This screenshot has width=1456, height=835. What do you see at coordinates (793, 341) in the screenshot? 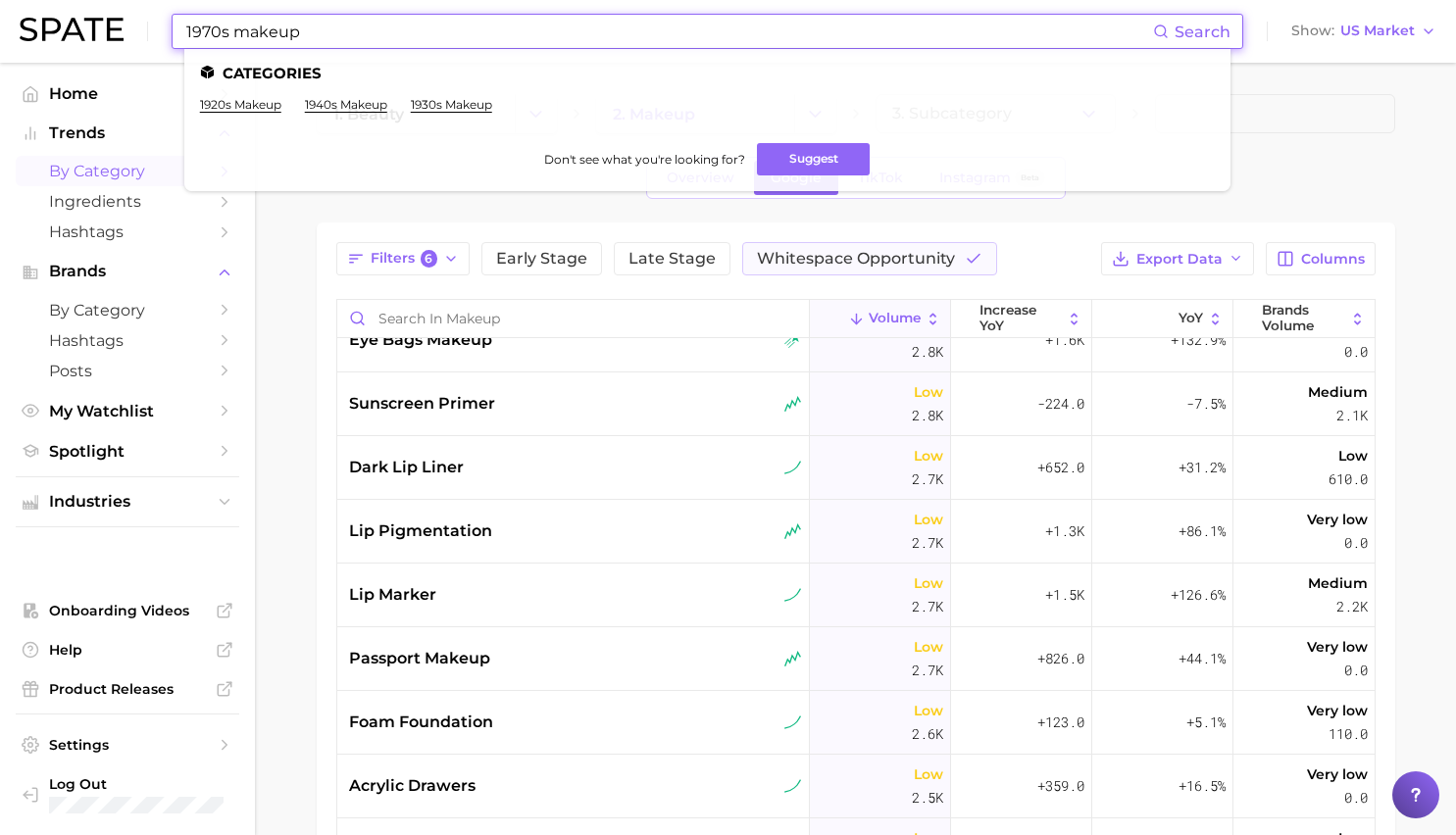
I see `img: rising star` at bounding box center [793, 341].